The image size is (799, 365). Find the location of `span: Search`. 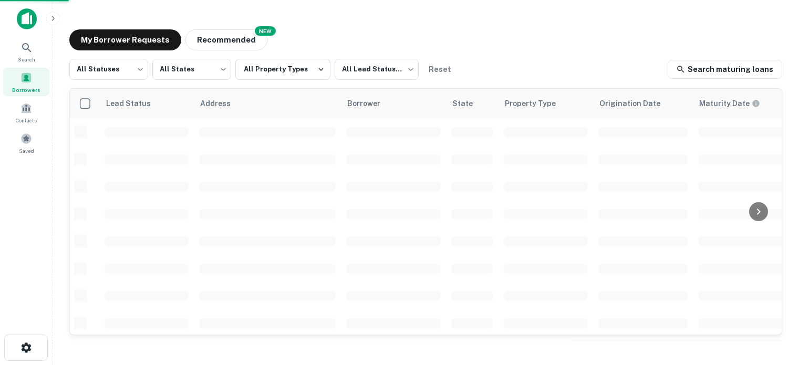

span: Search is located at coordinates (26, 59).